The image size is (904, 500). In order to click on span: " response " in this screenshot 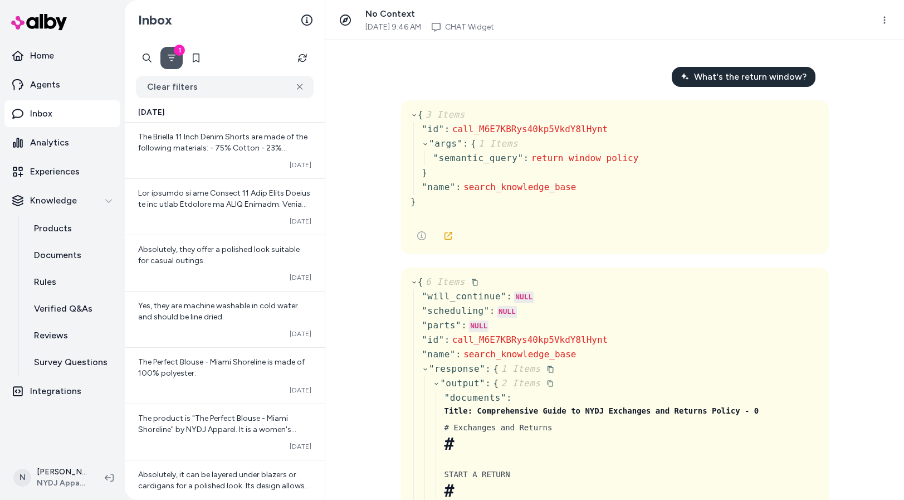, I will do `click(456, 368)`.